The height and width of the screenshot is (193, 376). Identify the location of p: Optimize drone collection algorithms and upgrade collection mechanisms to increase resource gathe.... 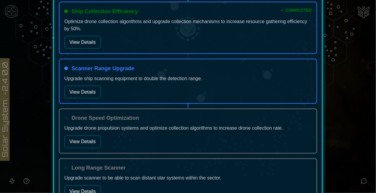
(188, 25).